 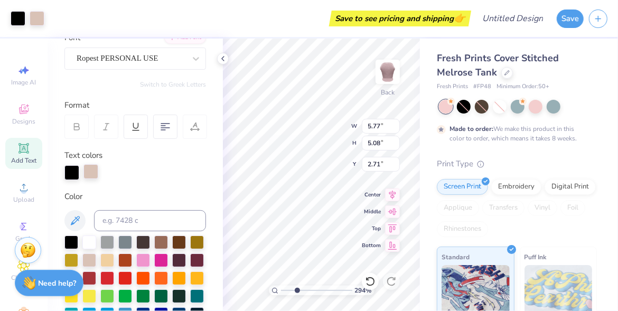 What do you see at coordinates (24, 82) in the screenshot?
I see `span: Image AI` at bounding box center [24, 82].